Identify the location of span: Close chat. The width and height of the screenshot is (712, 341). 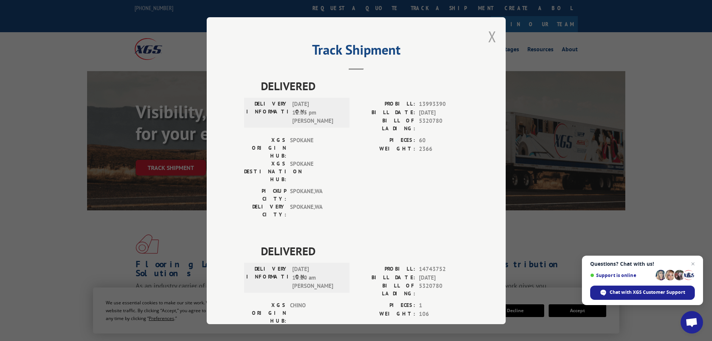
(693, 264).